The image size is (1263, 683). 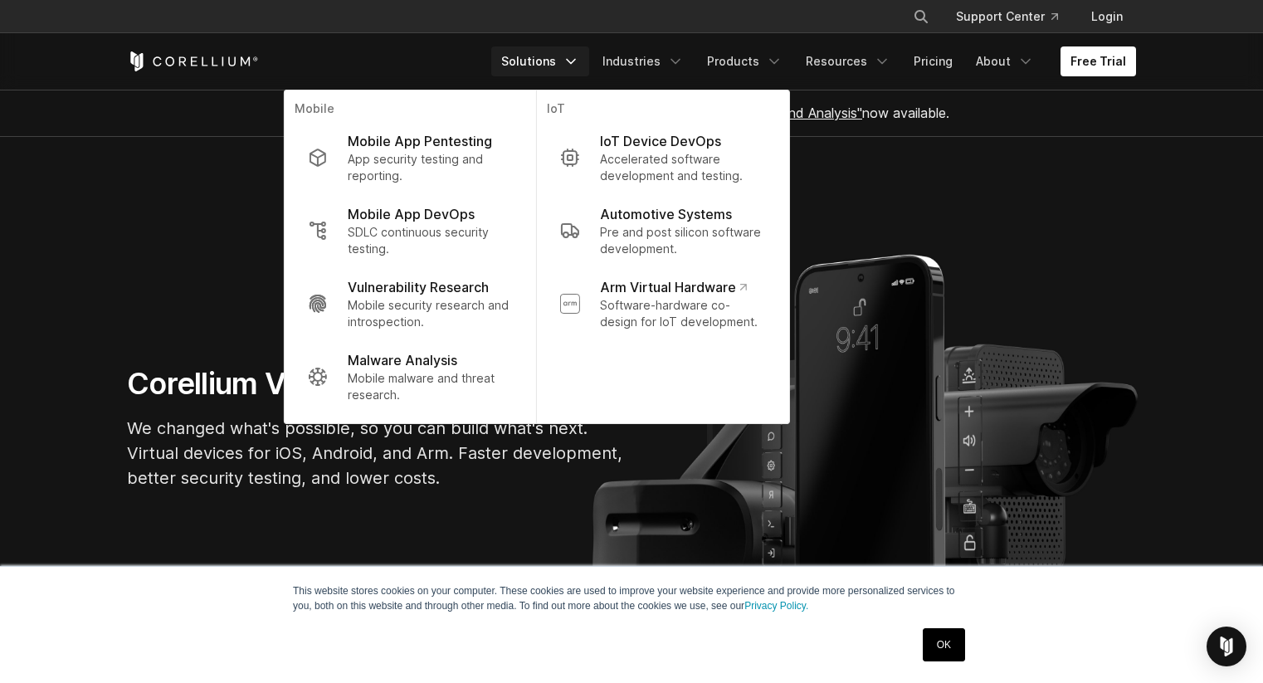 I want to click on a: Malware Analysis Mobile malware and threat research., so click(x=410, y=377).